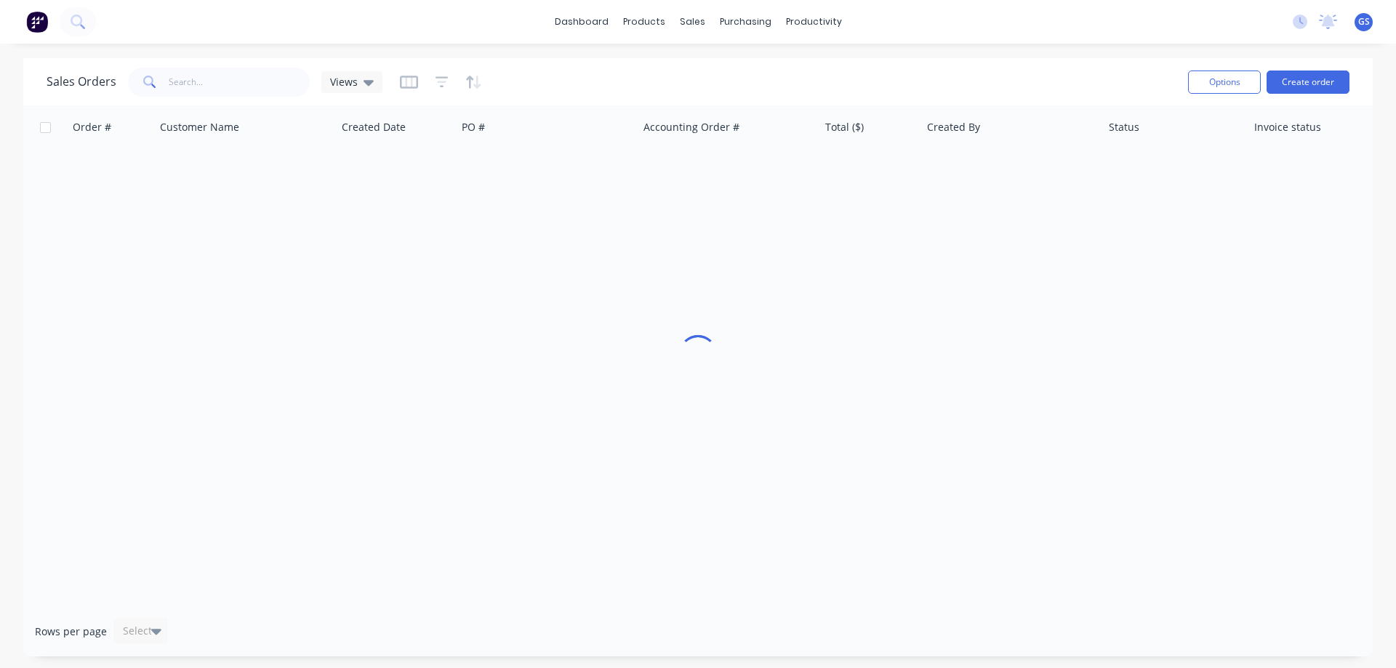 This screenshot has height=668, width=1396. I want to click on span: Rows per page, so click(71, 632).